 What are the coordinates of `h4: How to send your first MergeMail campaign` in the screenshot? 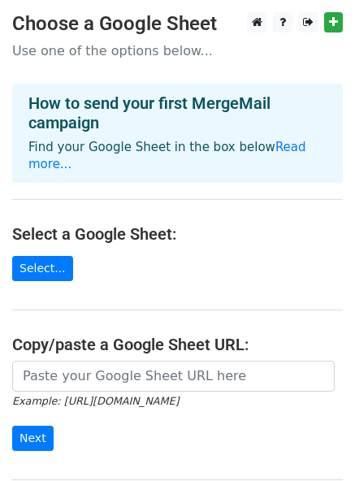 It's located at (177, 113).